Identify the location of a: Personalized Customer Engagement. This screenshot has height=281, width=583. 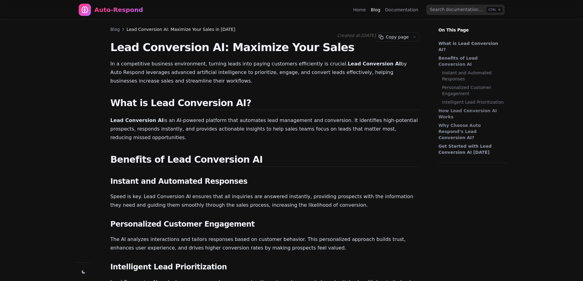
(473, 91).